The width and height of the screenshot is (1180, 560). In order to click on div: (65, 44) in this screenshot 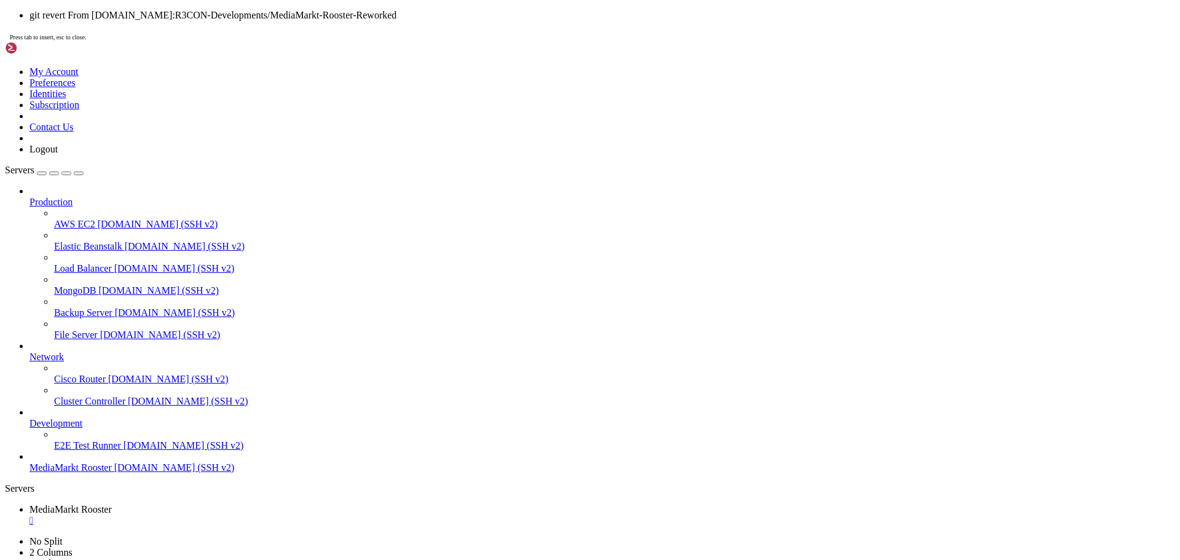, I will do `click(344, 470)`.